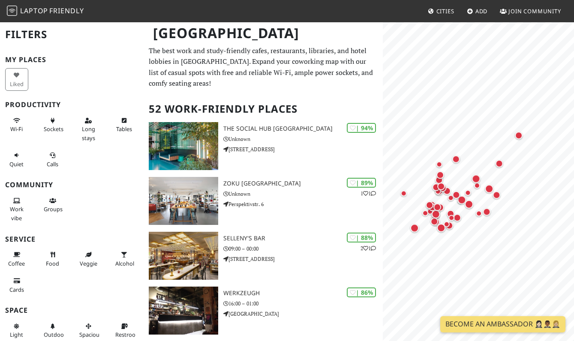 The image size is (574, 341). I want to click on span: Add, so click(481, 11).